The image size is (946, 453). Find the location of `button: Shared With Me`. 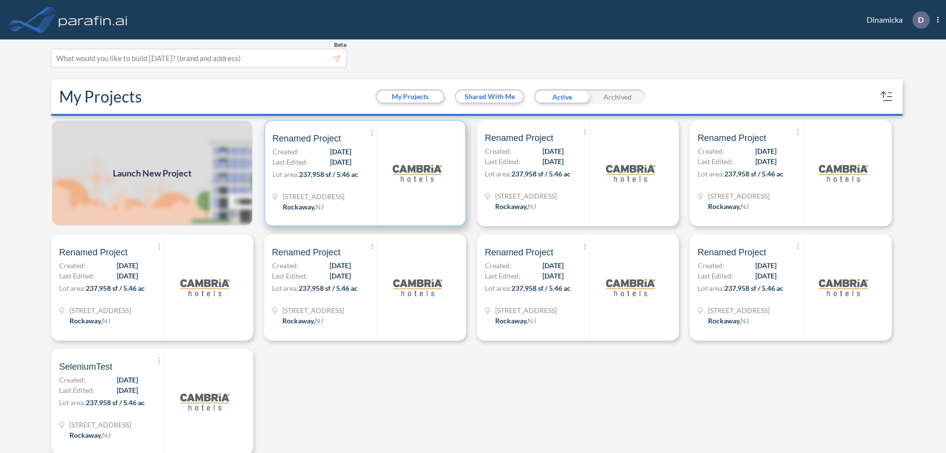

button: Shared With Me is located at coordinates (489, 97).